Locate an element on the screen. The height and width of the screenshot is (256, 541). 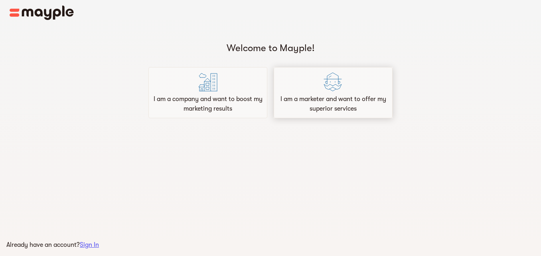
p: I am a company and want to boost my marketing results is located at coordinates (208, 104).